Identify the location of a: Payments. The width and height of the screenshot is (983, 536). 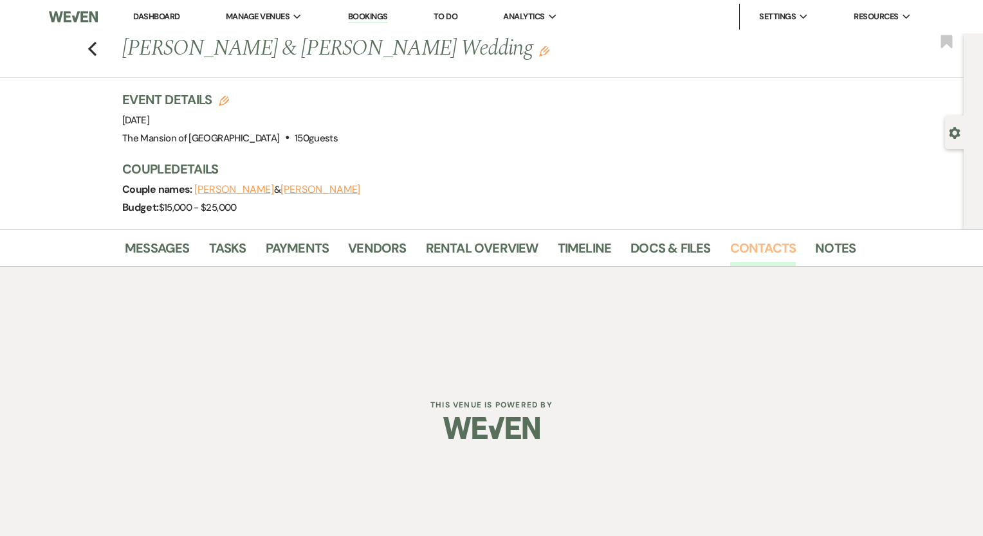
(297, 252).